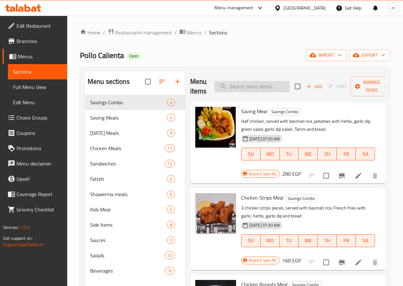 Image resolution: width=403 pixels, height=286 pixels. Describe the element at coordinates (128, 117) in the screenshot. I see `span: Saving Meals` at that location.